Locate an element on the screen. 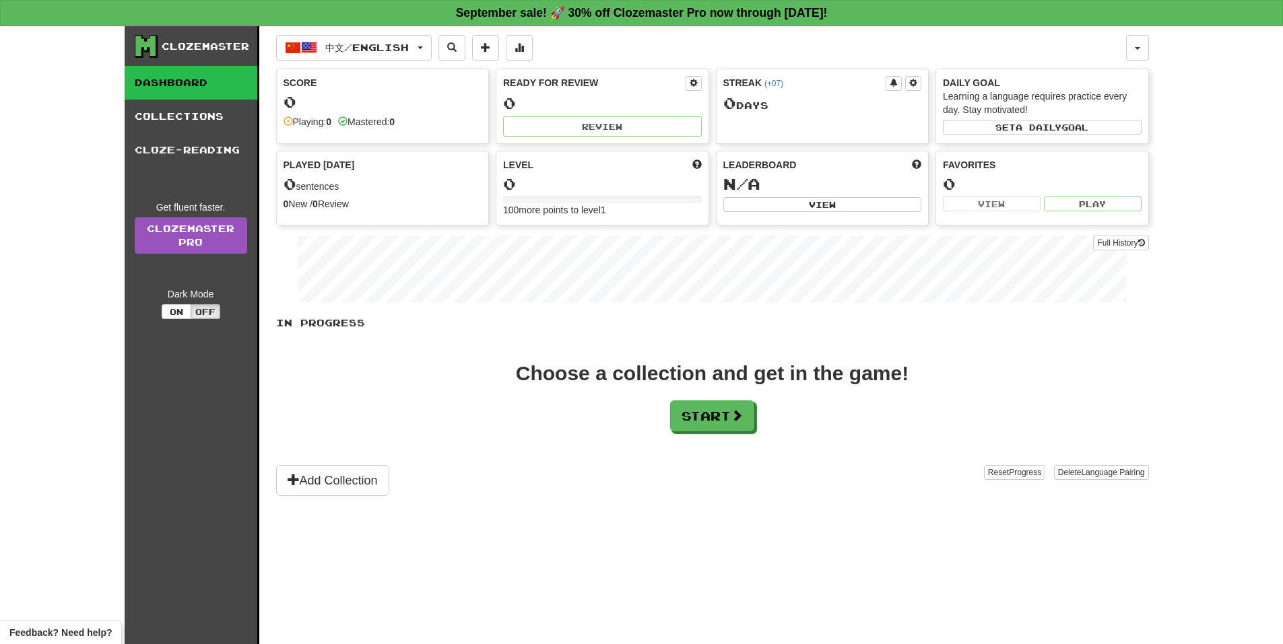 This screenshot has height=644, width=1283. button: Review is located at coordinates (602, 127).